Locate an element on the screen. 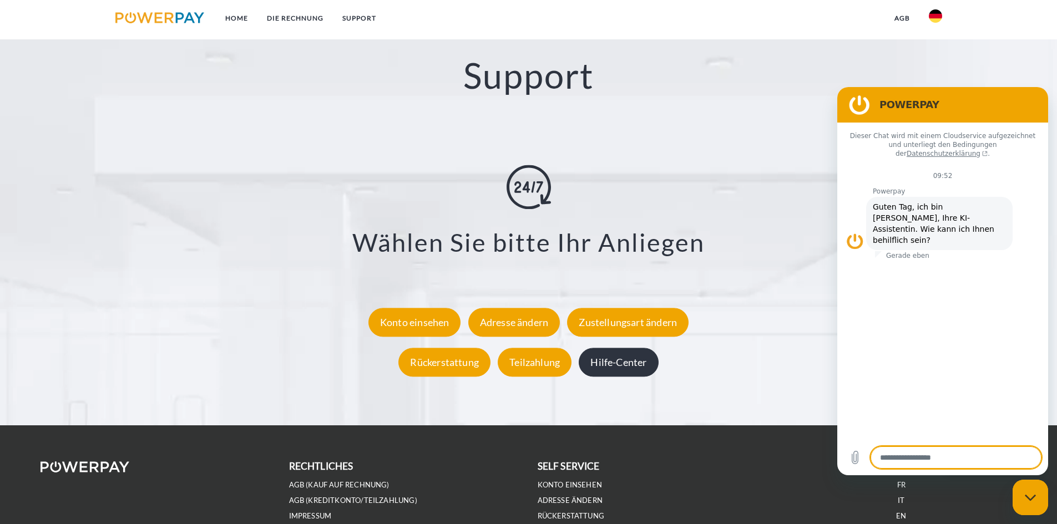 The height and width of the screenshot is (524, 1057). img: de is located at coordinates (935, 16).